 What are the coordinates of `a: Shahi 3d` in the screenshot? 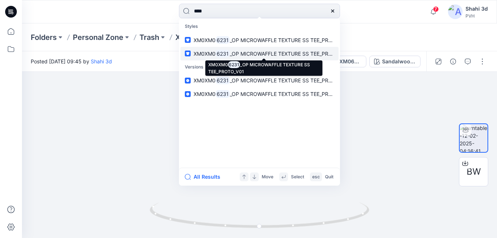 It's located at (101, 61).